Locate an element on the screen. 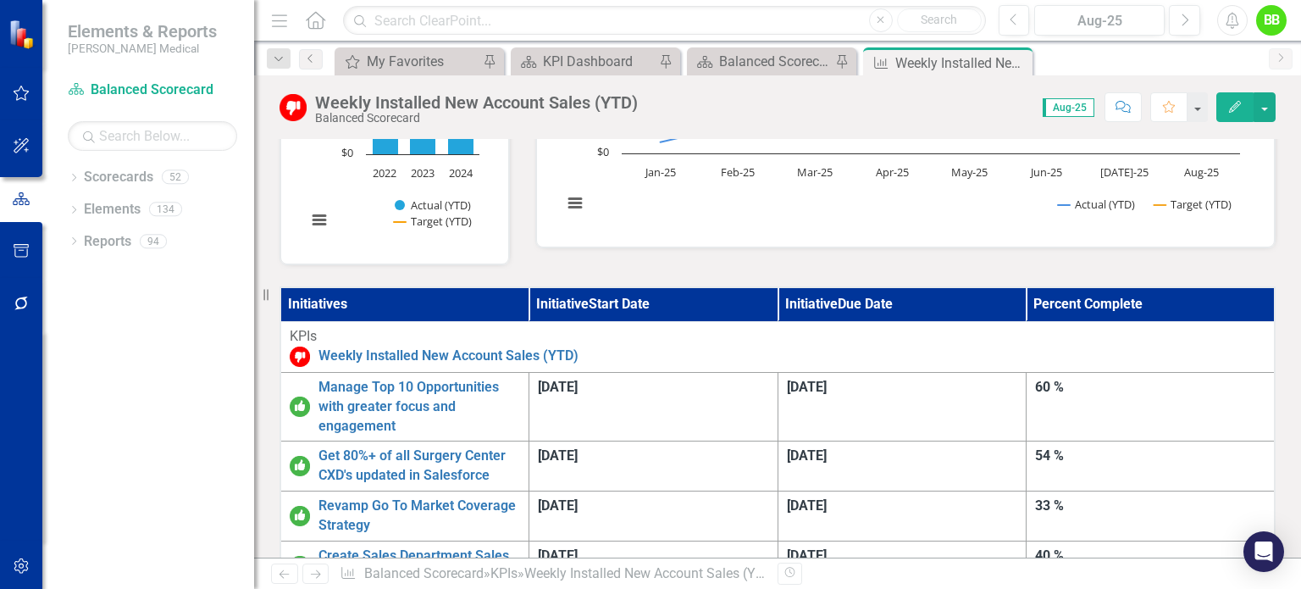  div: 33 % is located at coordinates (1151, 506).